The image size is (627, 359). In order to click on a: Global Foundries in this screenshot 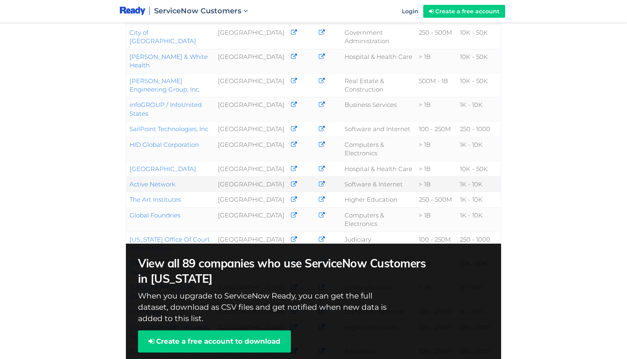, I will do `click(155, 215)`.